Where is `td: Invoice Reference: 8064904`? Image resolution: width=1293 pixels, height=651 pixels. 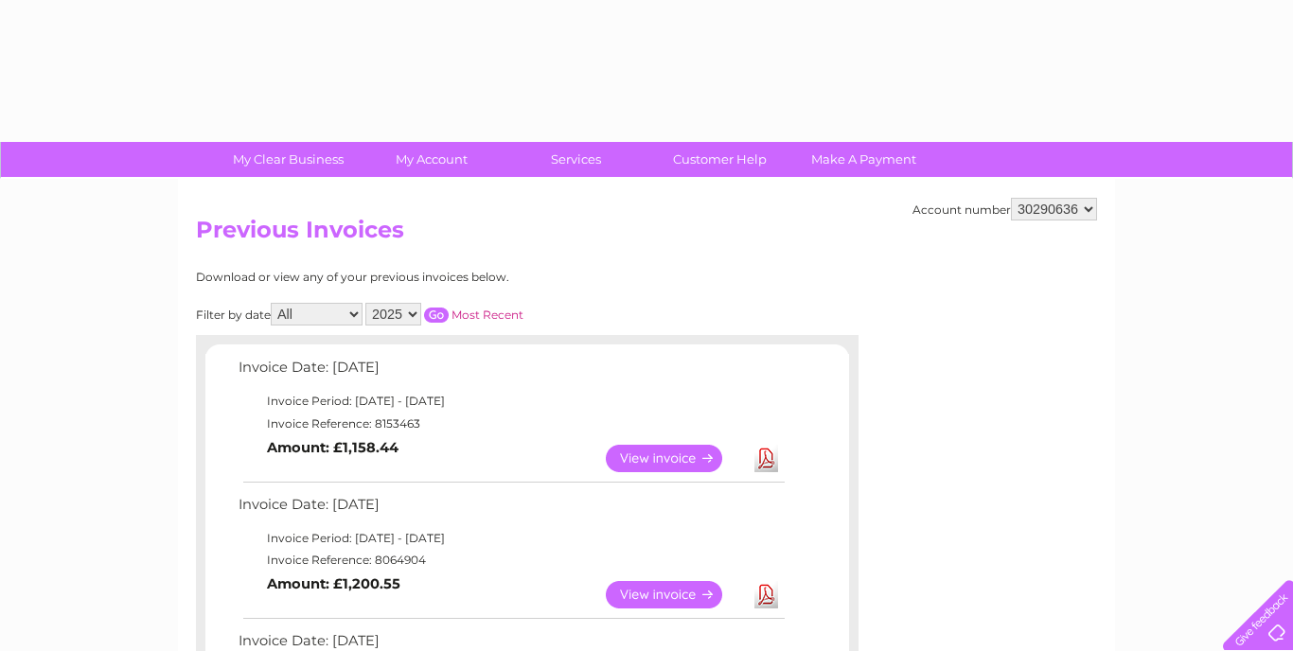
td: Invoice Reference: 8064904 is located at coordinates (510, 560).